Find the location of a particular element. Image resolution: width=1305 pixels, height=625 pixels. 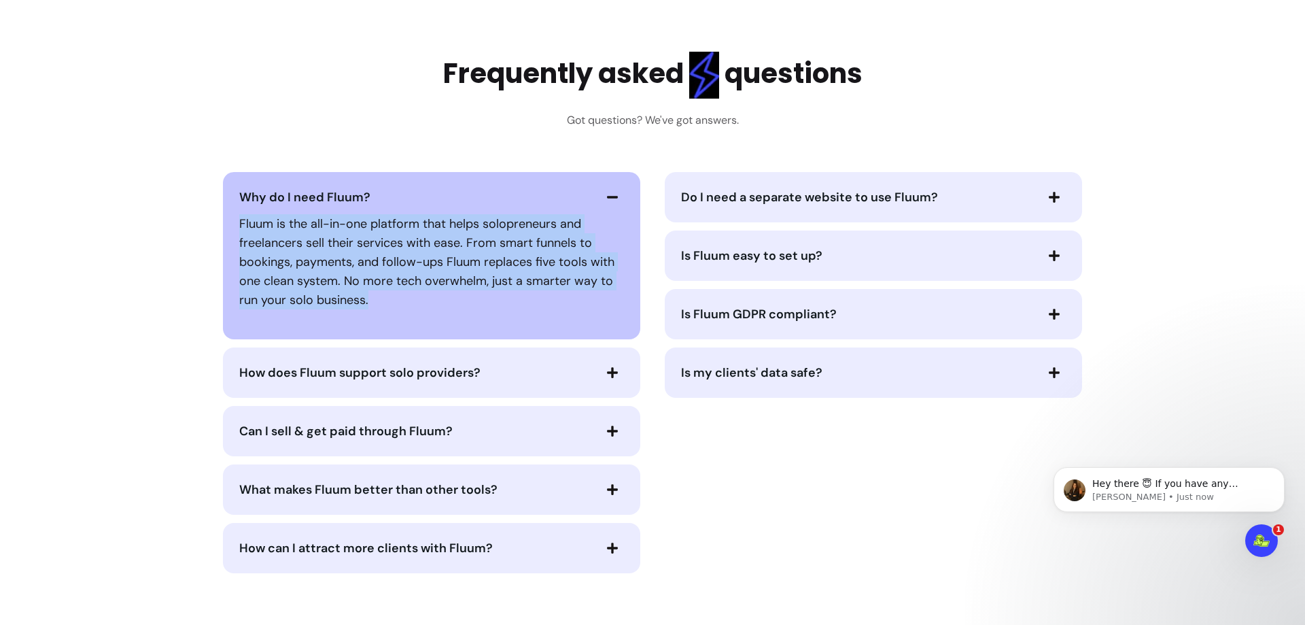

button: How can I attract more clients with Fluum? is located at coordinates (432, 548).